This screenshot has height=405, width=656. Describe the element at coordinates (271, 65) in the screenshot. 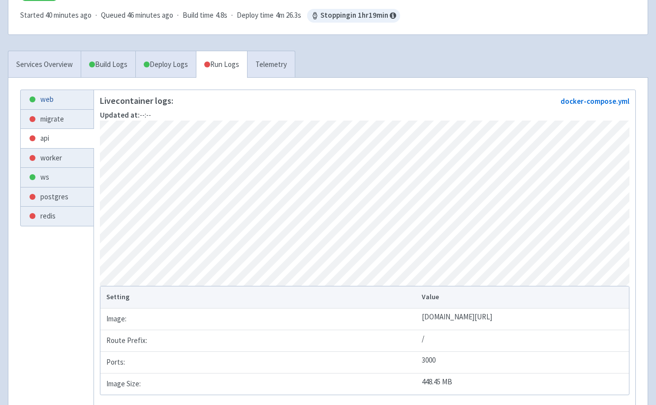

I see `a: Telemetry` at that location.